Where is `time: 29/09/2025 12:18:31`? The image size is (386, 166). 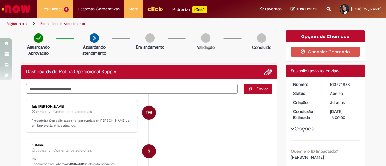 time: 29/09/2025 12:18:31 is located at coordinates (41, 112).